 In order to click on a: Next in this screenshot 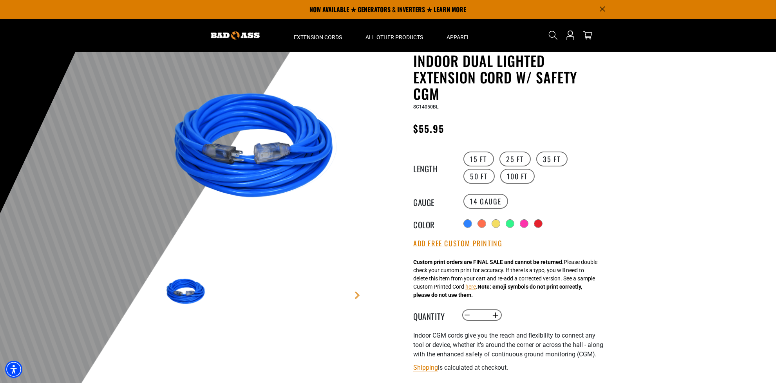, I will do `click(357, 295)`.